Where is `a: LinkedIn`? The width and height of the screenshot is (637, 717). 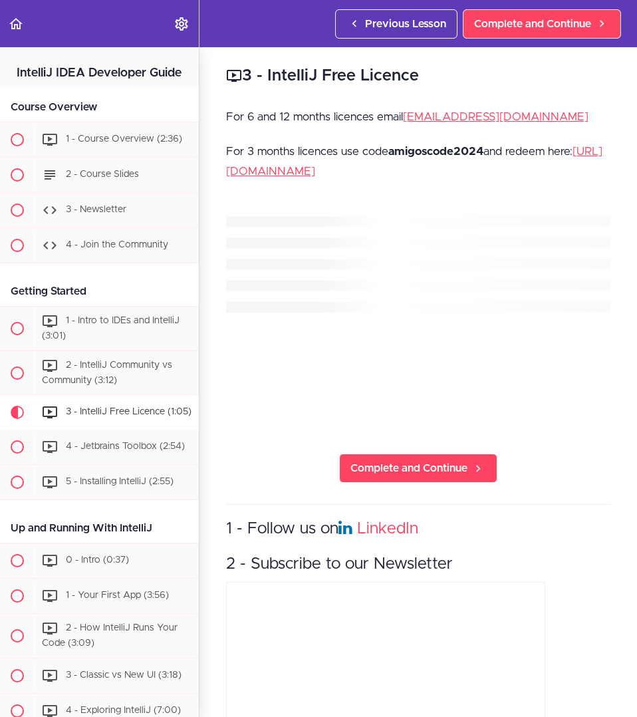 a: LinkedIn is located at coordinates (388, 529).